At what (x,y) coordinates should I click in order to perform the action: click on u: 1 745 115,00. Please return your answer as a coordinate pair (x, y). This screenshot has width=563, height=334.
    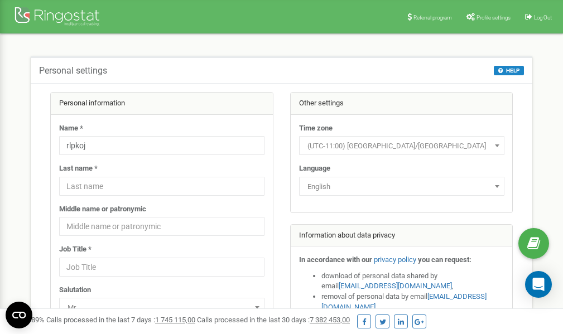
    Looking at the image, I should click on (175, 320).